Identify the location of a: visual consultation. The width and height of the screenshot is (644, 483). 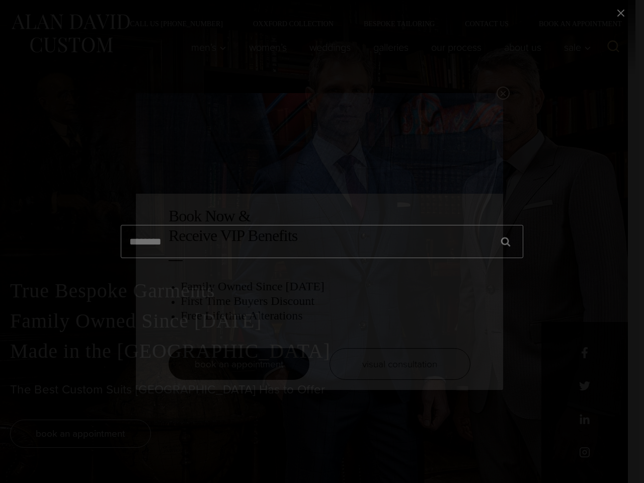
(400, 364).